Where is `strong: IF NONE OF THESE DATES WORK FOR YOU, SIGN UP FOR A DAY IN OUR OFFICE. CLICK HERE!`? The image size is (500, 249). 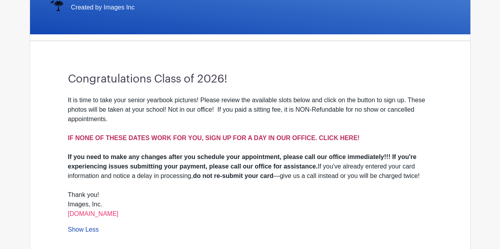 strong: IF NONE OF THESE DATES WORK FOR YOU, SIGN UP FOR A DAY IN OUR OFFICE. CLICK HERE! is located at coordinates (214, 138).